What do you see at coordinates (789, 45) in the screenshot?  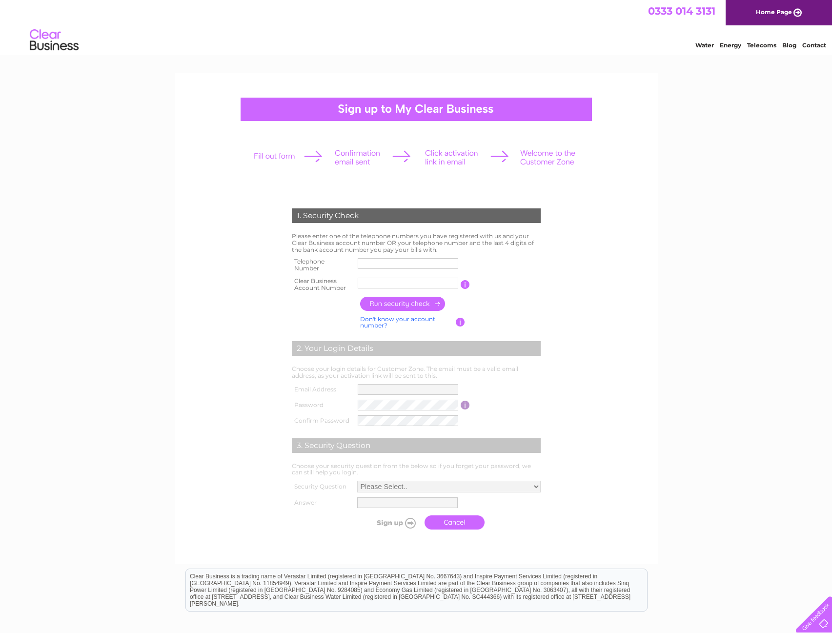 I see `a: Blog` at bounding box center [789, 45].